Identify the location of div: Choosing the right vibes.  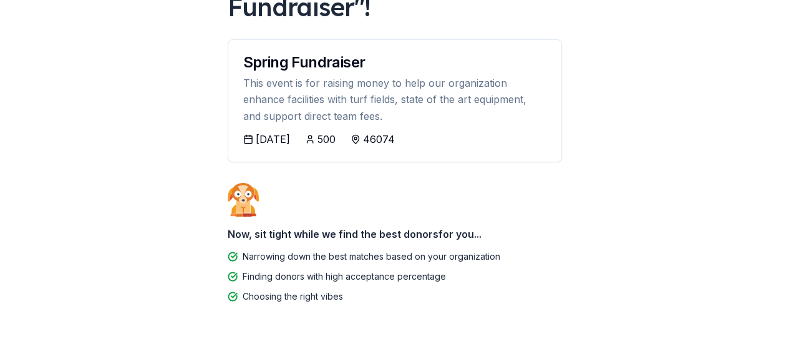
(292, 296).